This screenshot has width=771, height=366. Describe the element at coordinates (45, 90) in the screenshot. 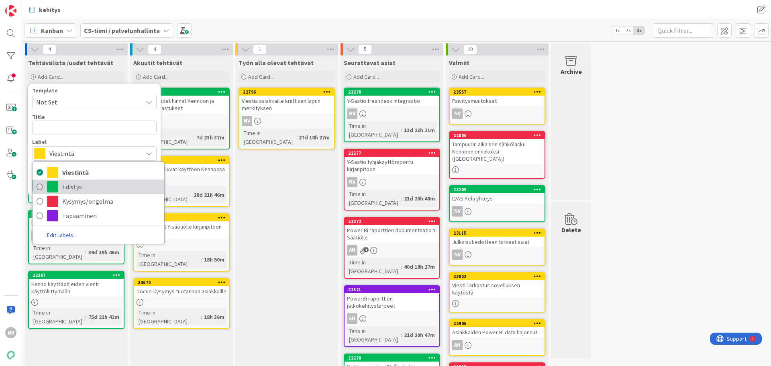

I see `span: Template` at that location.